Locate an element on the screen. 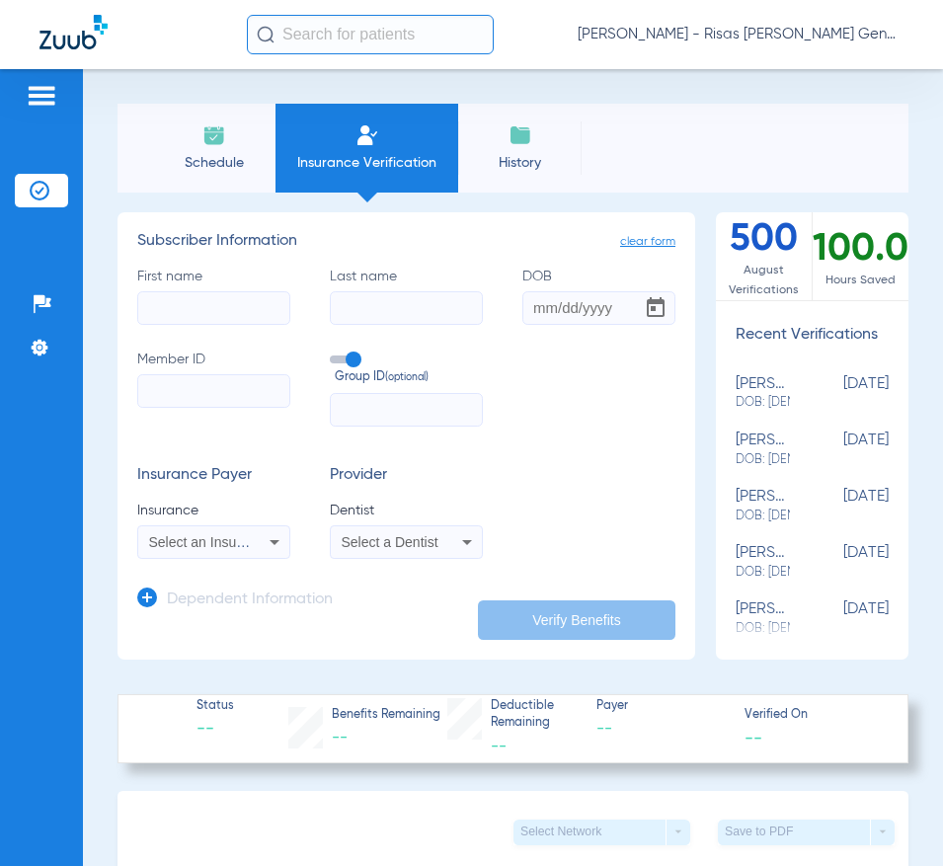 The width and height of the screenshot is (943, 866). input: Member ID is located at coordinates (213, 391).